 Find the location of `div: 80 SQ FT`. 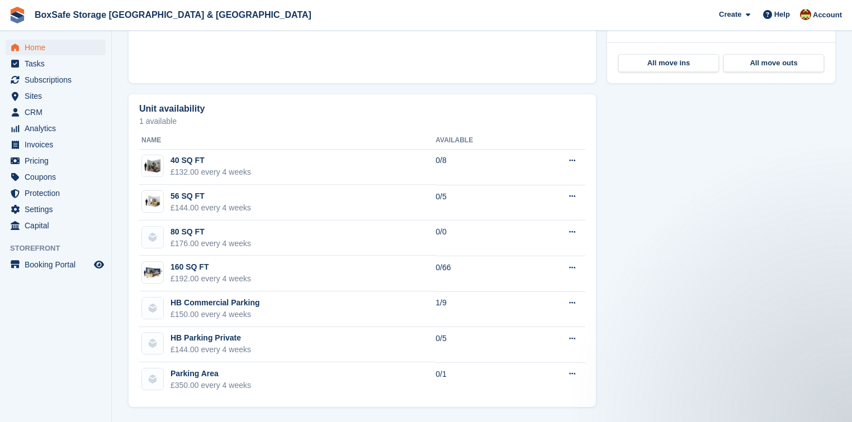

div: 80 SQ FT is located at coordinates (211, 232).